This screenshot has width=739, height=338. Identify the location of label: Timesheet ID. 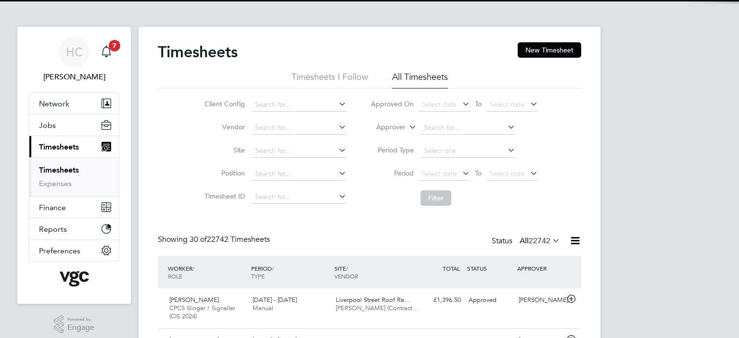
(223, 196).